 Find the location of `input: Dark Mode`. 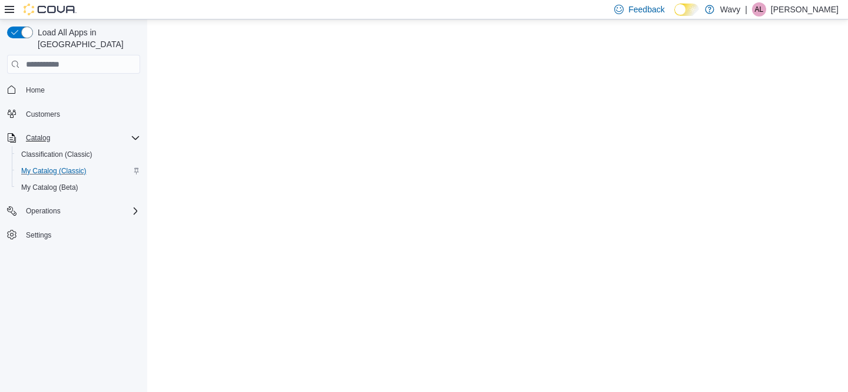

input: Dark Mode is located at coordinates (687, 9).